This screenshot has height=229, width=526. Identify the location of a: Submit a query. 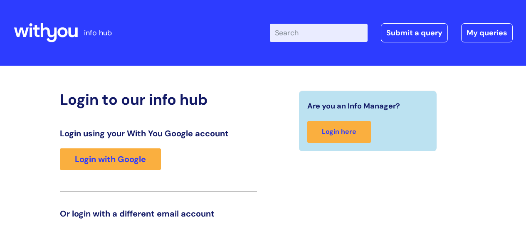
(414, 33).